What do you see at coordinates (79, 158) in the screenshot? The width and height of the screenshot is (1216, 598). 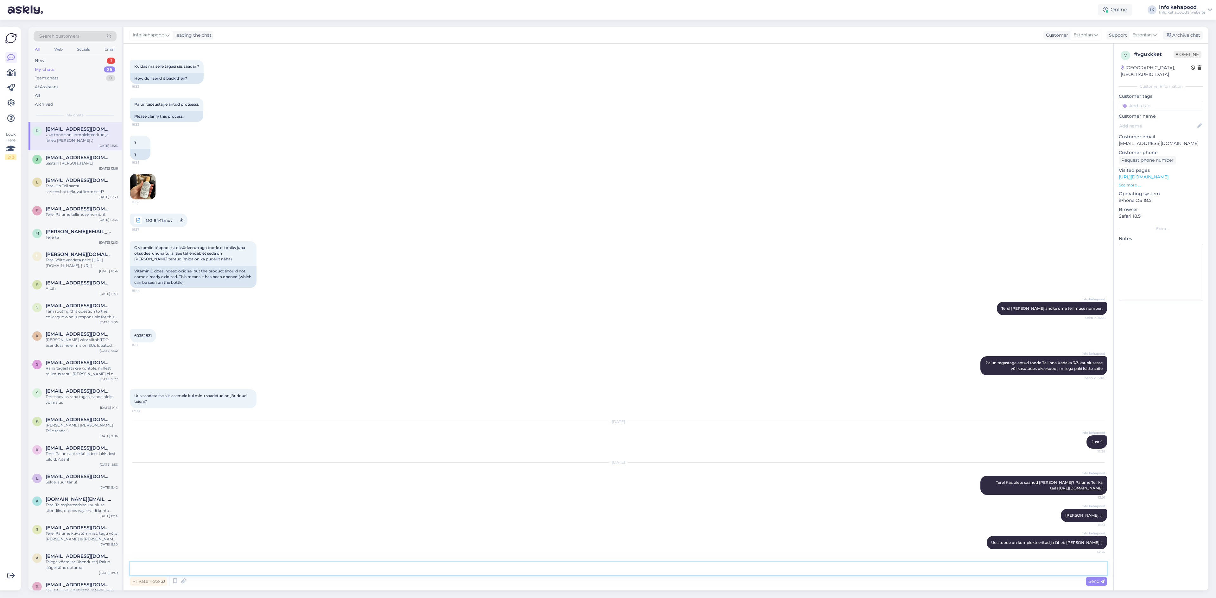 I see `span: jana701107@gmail.com` at bounding box center [79, 158].